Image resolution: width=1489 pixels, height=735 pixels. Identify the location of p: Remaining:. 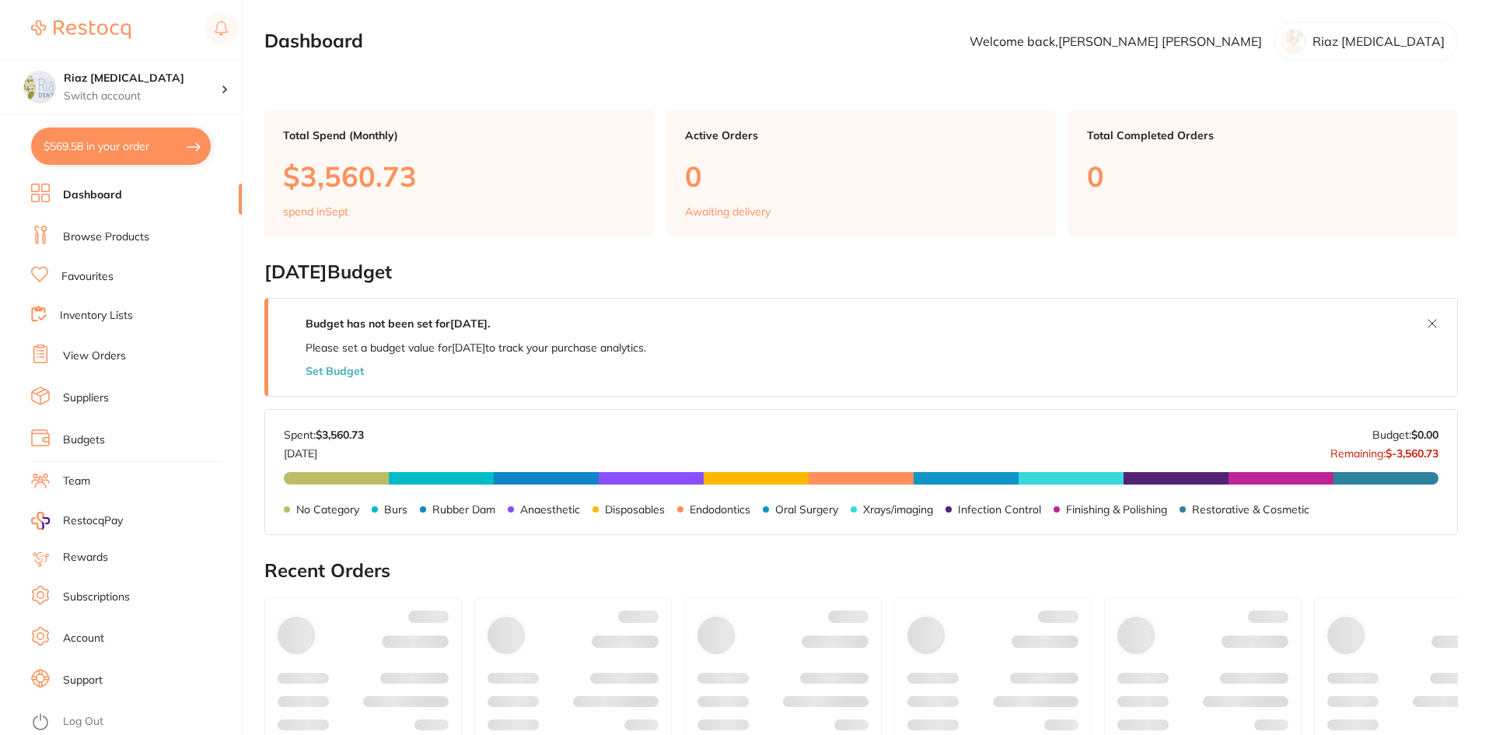
(1384, 450).